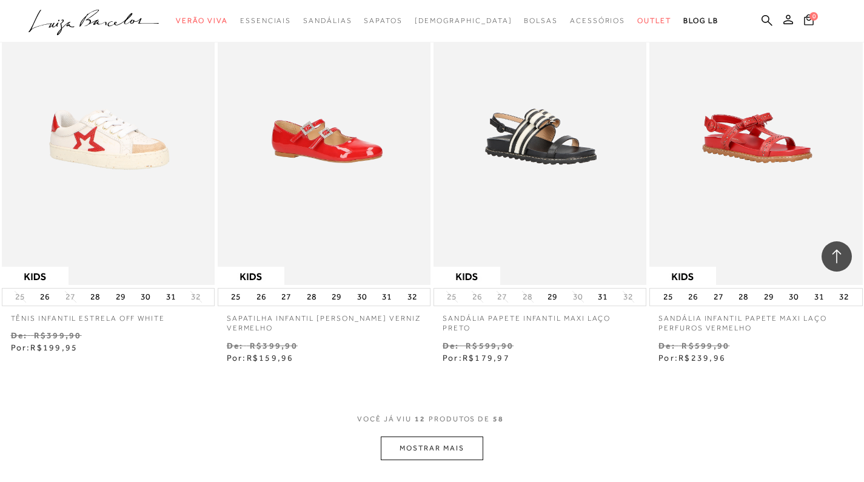 The image size is (864, 482). What do you see at coordinates (655, 21) in the screenshot?
I see `span: Outlet` at bounding box center [655, 21].